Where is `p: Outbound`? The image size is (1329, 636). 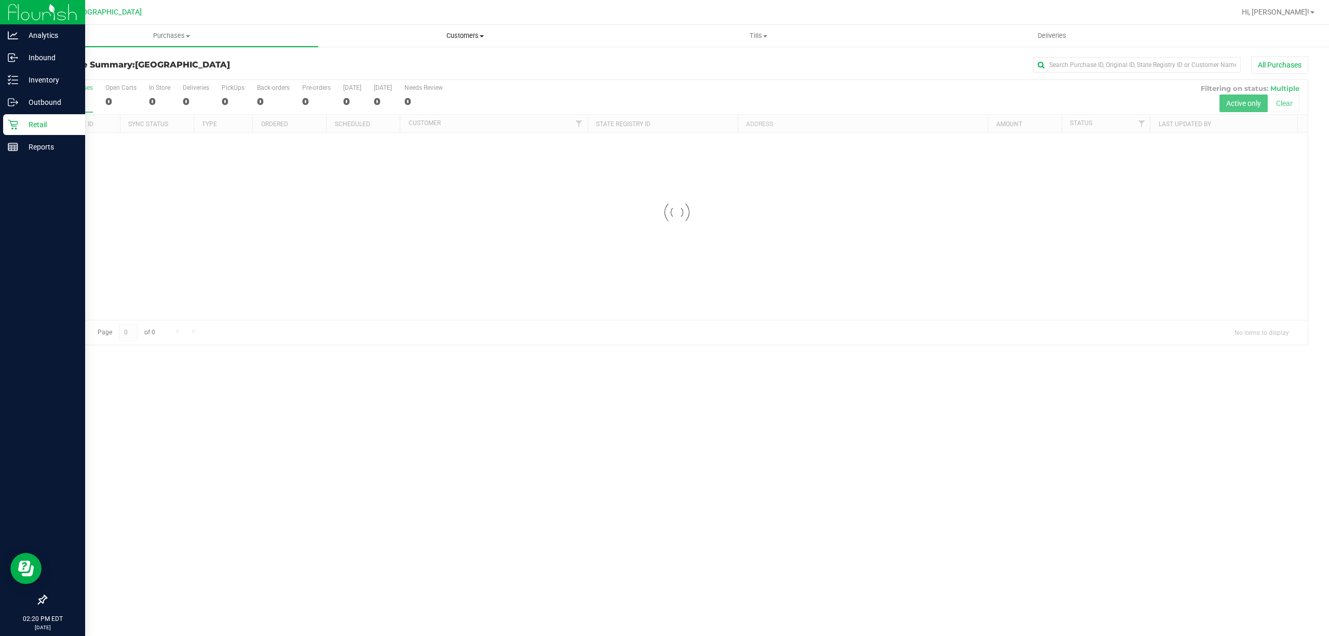
p: Outbound is located at coordinates (49, 102).